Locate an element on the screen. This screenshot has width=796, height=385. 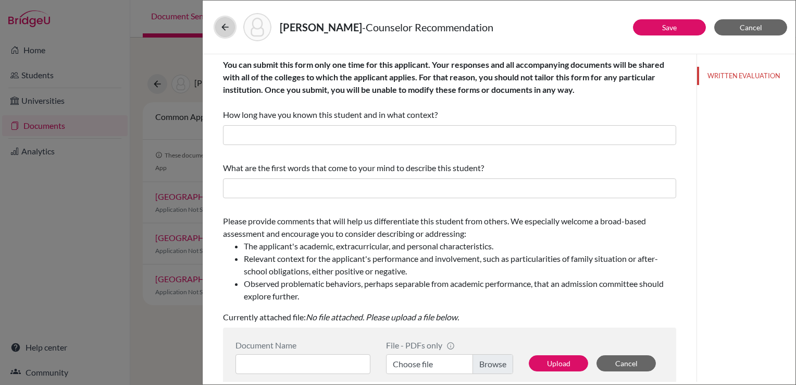
div: Currently attached file: is located at coordinates (450, 269).